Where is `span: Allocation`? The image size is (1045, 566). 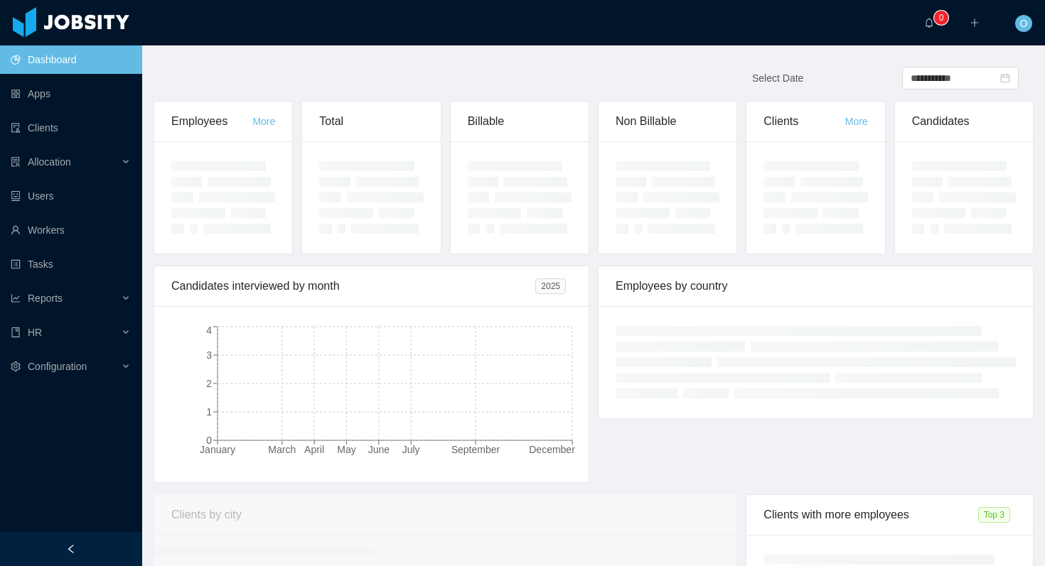
span: Allocation is located at coordinates (49, 162).